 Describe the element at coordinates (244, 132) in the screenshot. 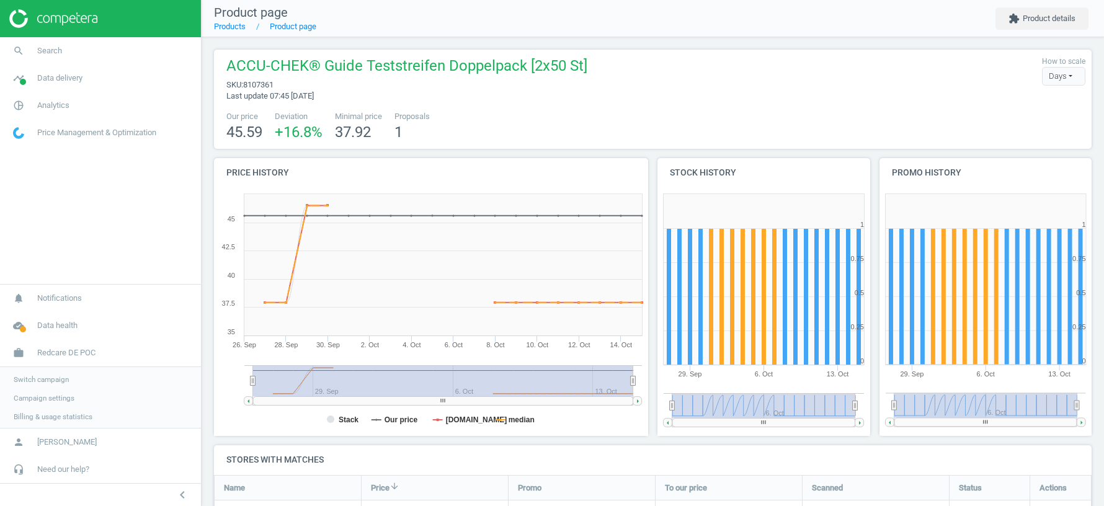

I see `span: 45.59` at that location.